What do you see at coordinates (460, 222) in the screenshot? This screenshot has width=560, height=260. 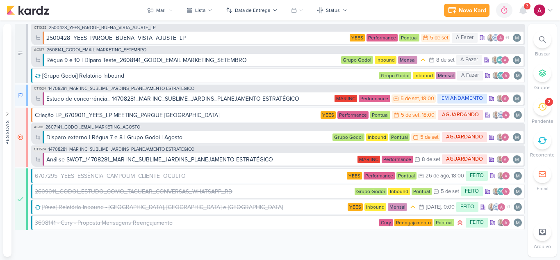 I see `div: Prioridade Alta` at bounding box center [460, 222].